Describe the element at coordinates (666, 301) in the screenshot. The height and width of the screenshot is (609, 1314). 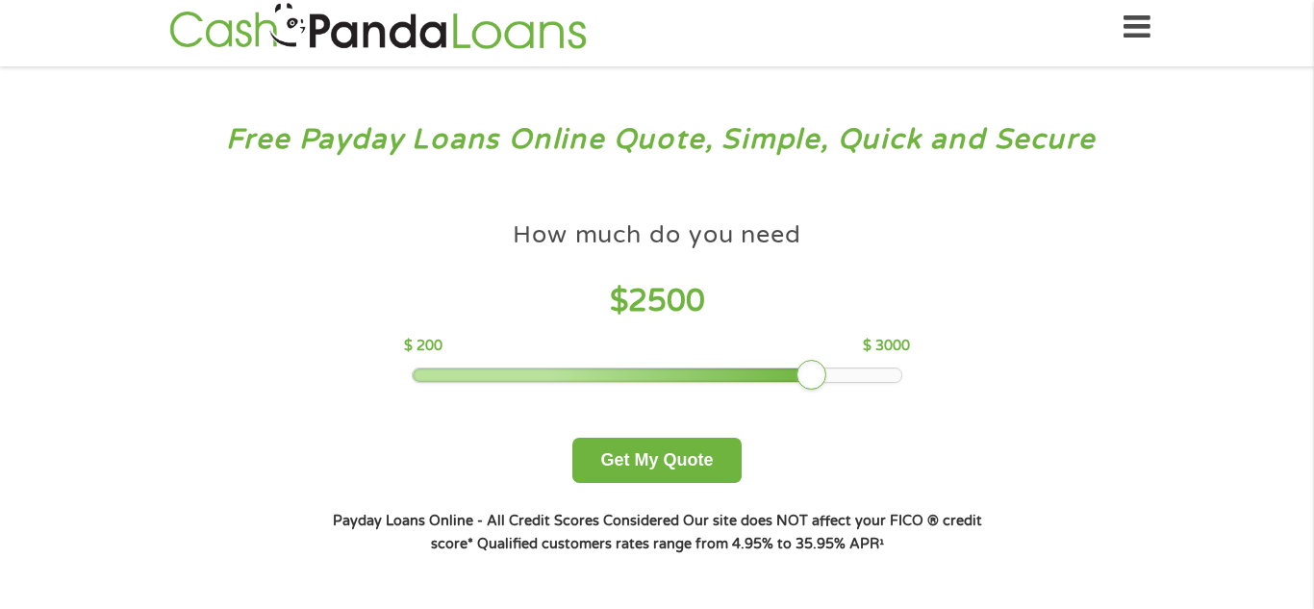
I see `span: 2500` at that location.